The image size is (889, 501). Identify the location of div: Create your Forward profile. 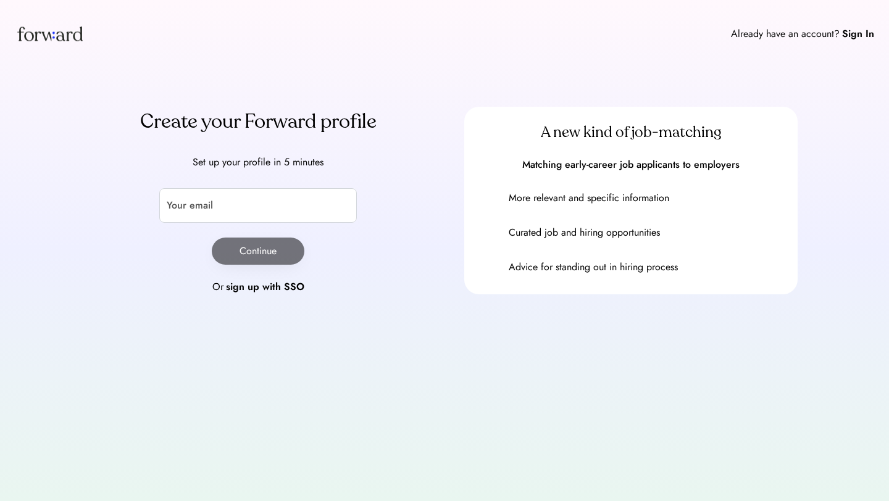
(258, 122).